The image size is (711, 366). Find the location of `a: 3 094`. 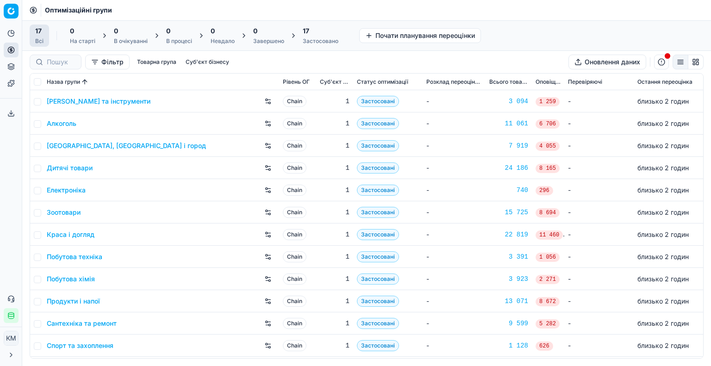

a: 3 094 is located at coordinates (509, 101).